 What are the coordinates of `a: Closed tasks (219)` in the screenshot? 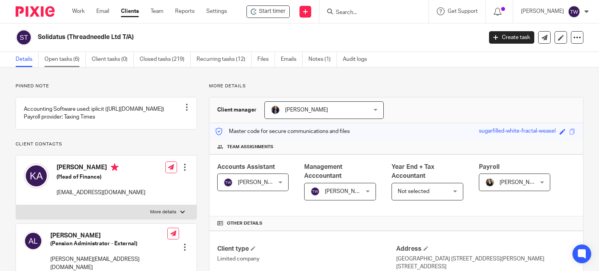 It's located at (165, 59).